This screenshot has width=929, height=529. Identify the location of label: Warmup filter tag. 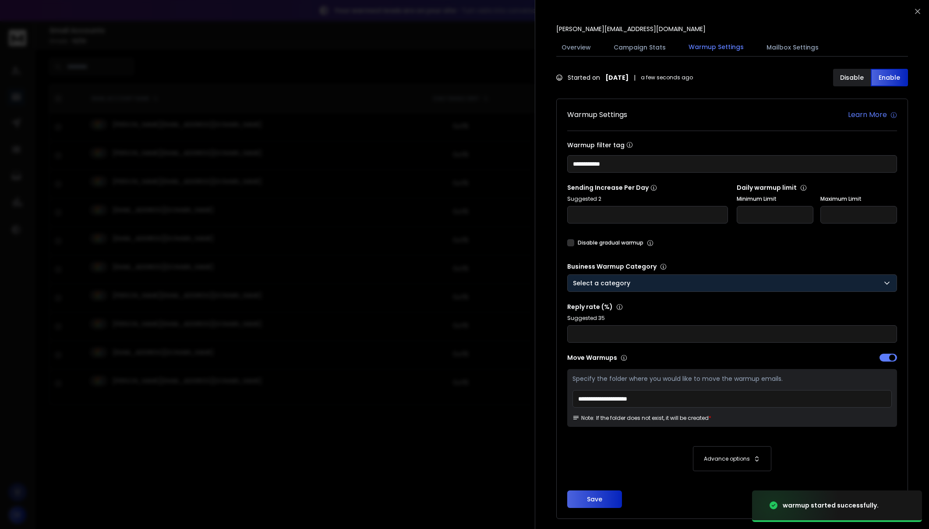
(732, 145).